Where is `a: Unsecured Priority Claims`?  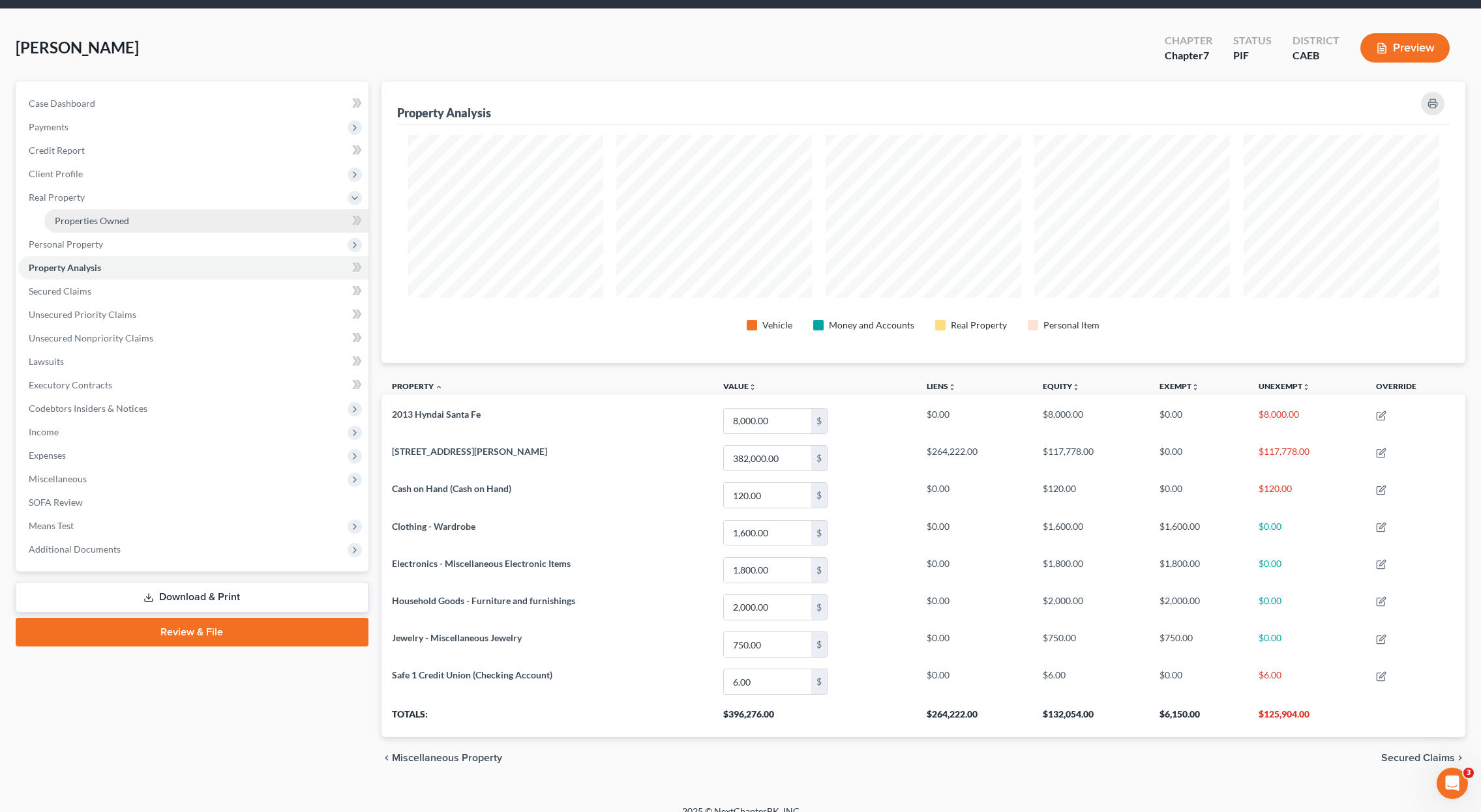
a: Unsecured Priority Claims is located at coordinates (193, 315).